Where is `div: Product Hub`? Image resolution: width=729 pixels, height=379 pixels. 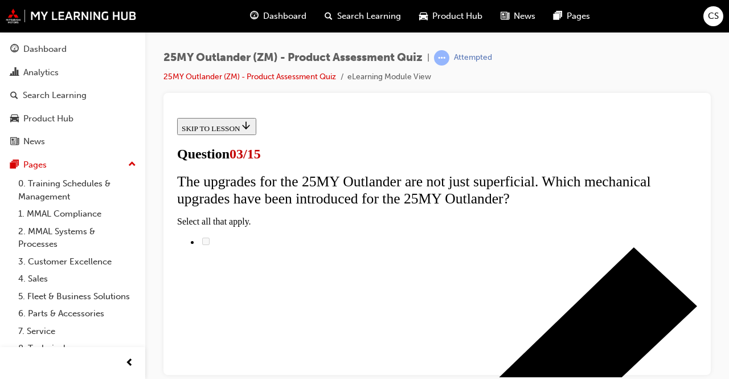 div: Product Hub is located at coordinates (48, 118).